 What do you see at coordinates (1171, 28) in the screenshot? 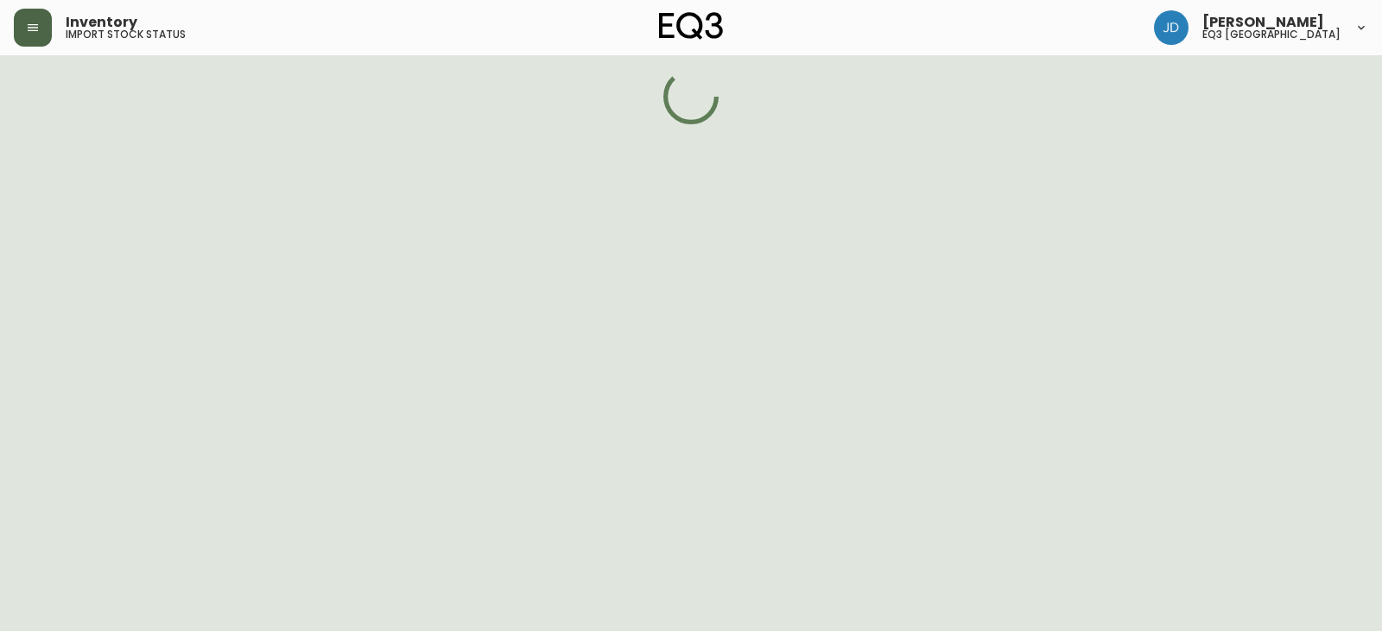
I see `img: 7c567ac048721f22e158fd313f7f0981` at bounding box center [1171, 28].